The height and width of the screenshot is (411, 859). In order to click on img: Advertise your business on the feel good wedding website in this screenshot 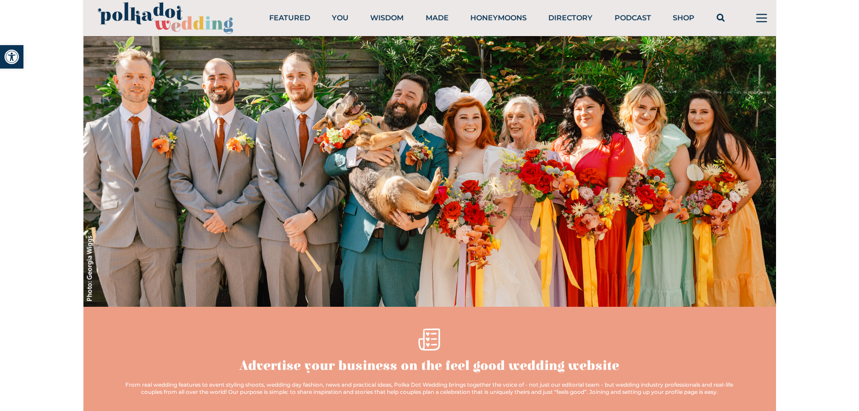, I will do `click(430, 171)`.